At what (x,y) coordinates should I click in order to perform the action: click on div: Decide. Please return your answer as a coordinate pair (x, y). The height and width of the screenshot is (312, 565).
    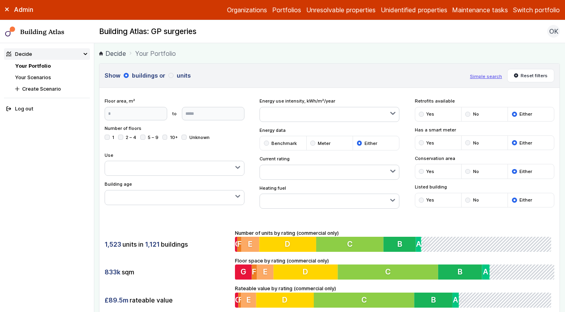
    Looking at the image, I should click on (19, 54).